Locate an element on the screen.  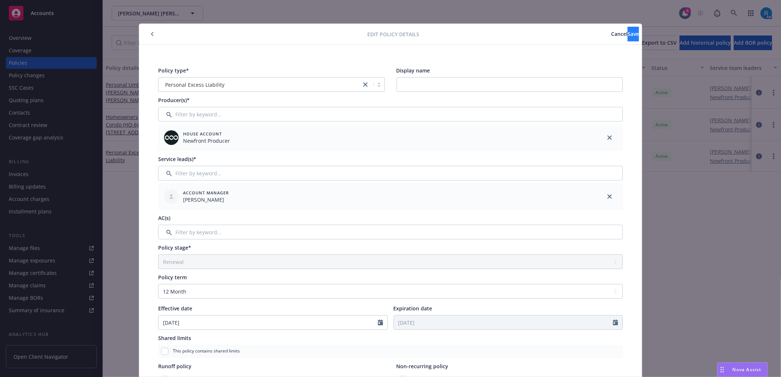
span: Expiration date is located at coordinates (413, 308).